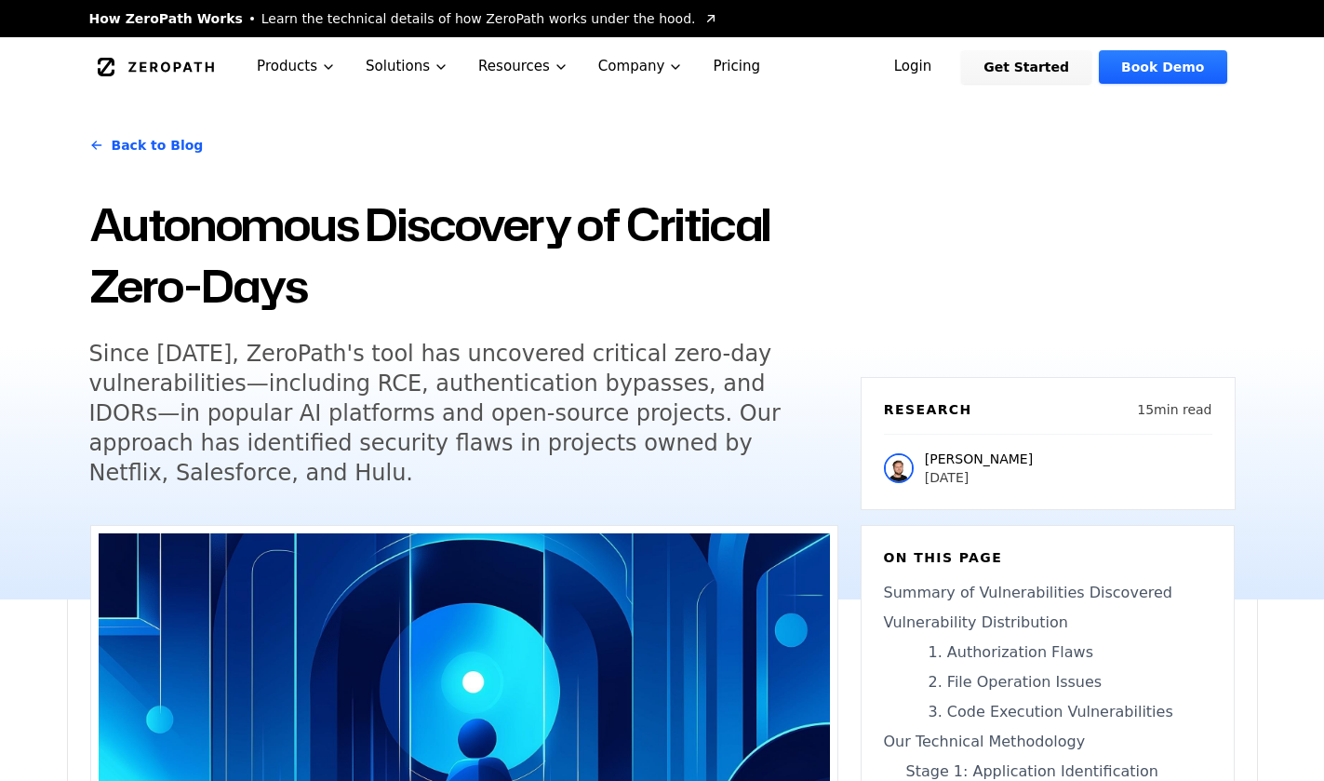  I want to click on h6: Research, so click(928, 409).